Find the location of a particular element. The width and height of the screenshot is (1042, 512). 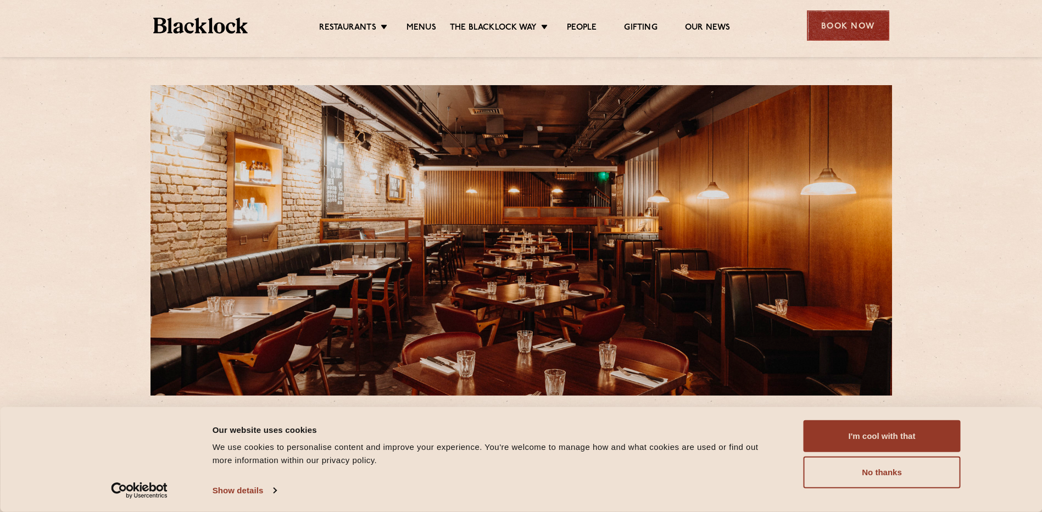

div: We use cookies to personalise content and improve your experience. You're welcome to manage how a... is located at coordinates (496, 454).